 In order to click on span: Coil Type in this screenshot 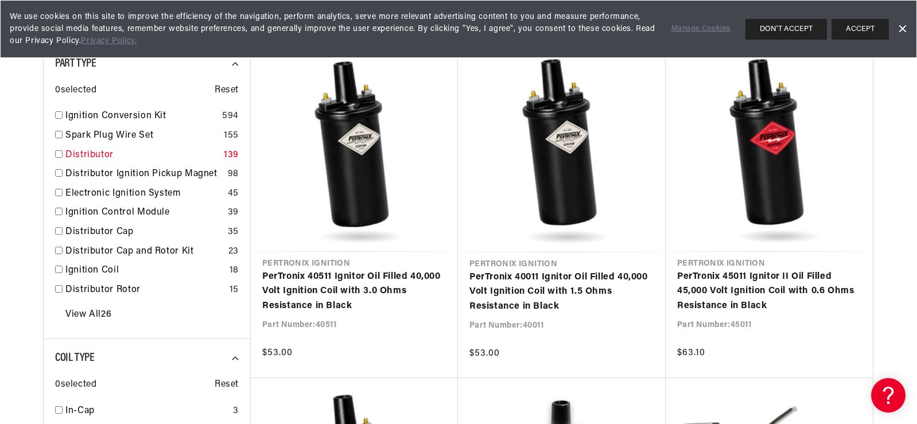, I will do `click(75, 358)`.